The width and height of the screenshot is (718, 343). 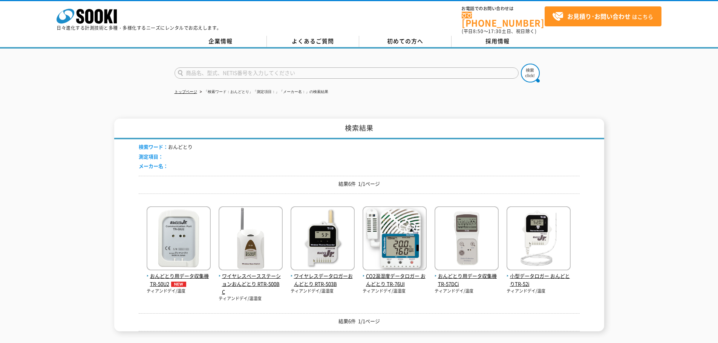 I want to click on span: ワイヤレスデータロガーおんどとり RTR-503B, so click(x=323, y=280).